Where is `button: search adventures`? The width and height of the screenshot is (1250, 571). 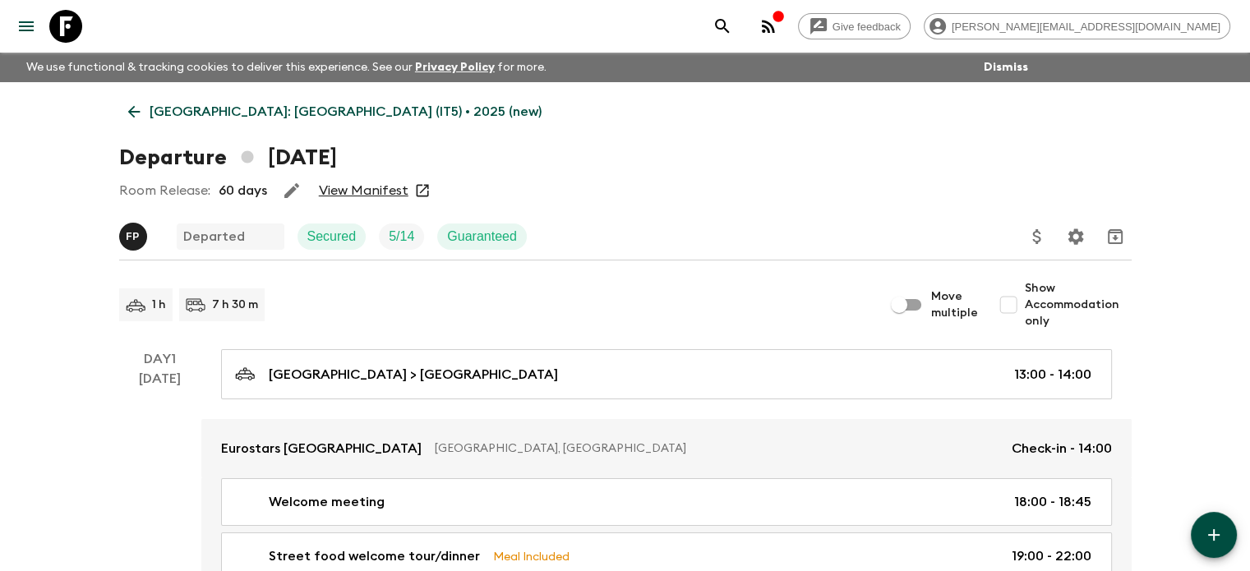
button: search adventures is located at coordinates (722, 26).